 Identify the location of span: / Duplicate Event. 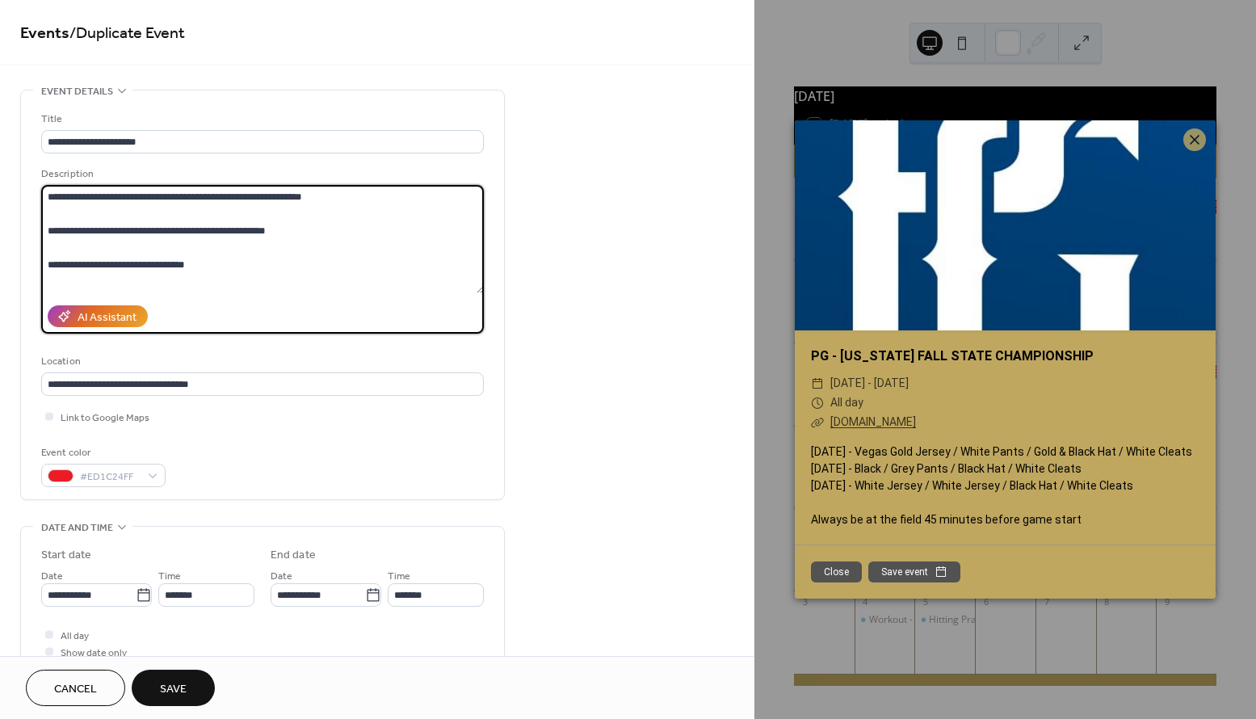
(127, 33).